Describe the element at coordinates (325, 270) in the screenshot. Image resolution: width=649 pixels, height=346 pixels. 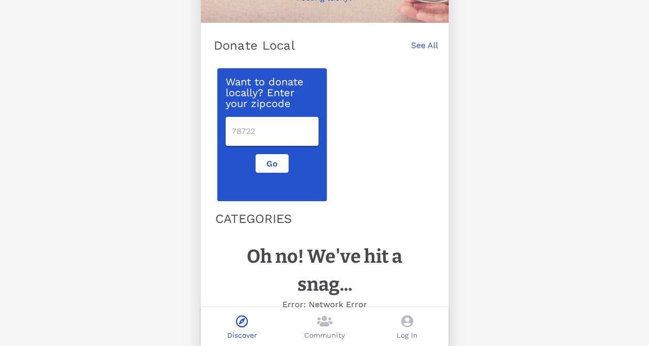
I see `h1: Oh no! We've hit a snag...` at that location.